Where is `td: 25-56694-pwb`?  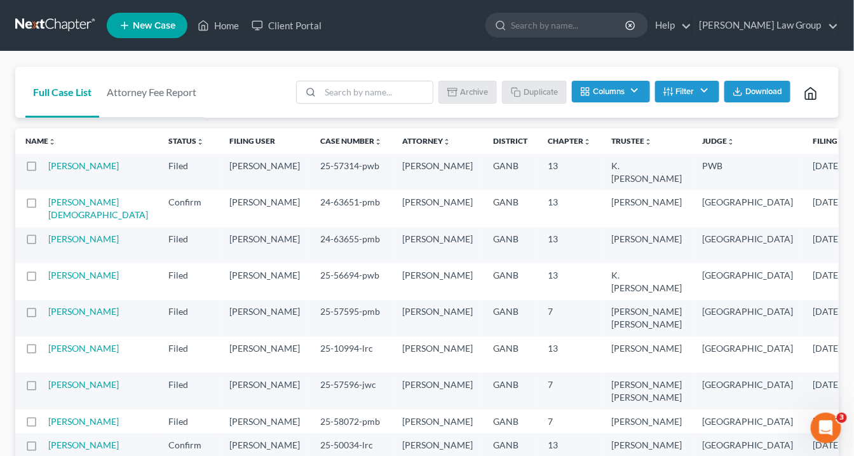 td: 25-56694-pwb is located at coordinates (351, 281).